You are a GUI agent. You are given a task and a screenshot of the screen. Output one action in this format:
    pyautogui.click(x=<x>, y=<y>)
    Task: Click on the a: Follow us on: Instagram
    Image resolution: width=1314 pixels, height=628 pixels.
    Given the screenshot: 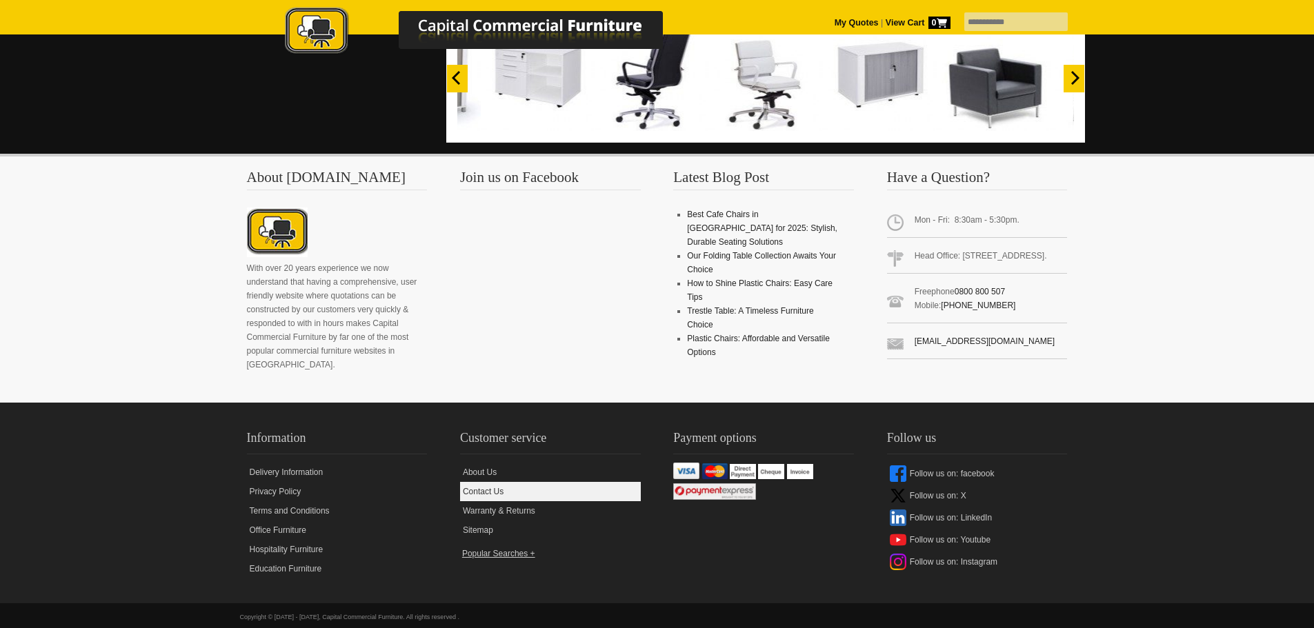 What is the action you would take?
    pyautogui.click(x=977, y=562)
    